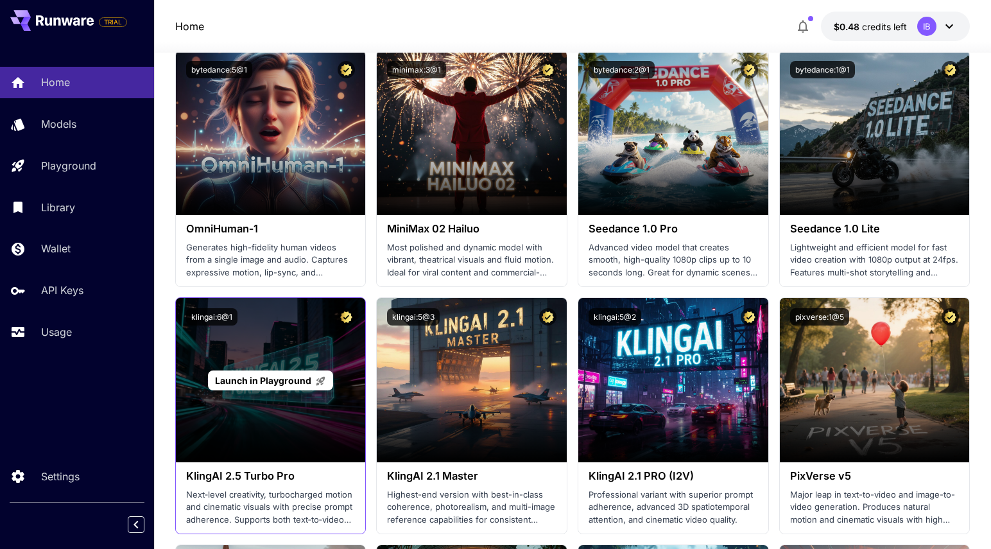 This screenshot has height=549, width=991. Describe the element at coordinates (822, 69) in the screenshot. I see `button: bytedance:1@1` at that location.